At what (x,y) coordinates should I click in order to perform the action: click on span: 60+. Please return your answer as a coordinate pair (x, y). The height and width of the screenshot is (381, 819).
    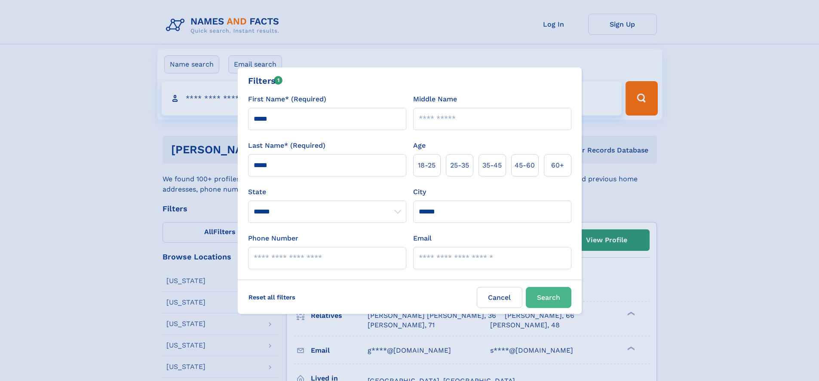
    Looking at the image, I should click on (557, 165).